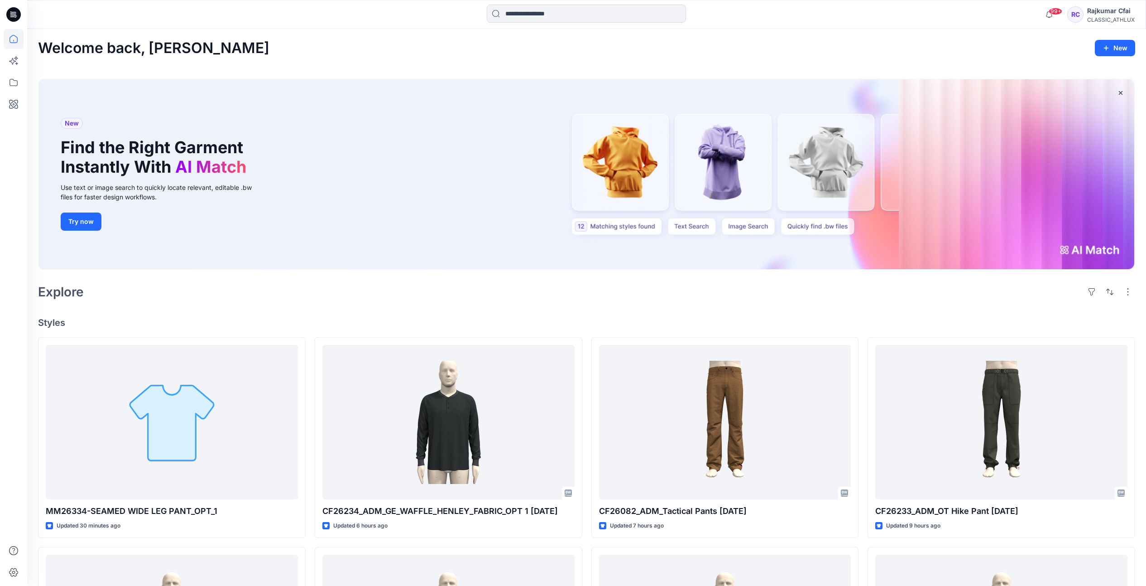 The image size is (1146, 586). What do you see at coordinates (211, 167) in the screenshot?
I see `span: AI Match` at bounding box center [211, 167].